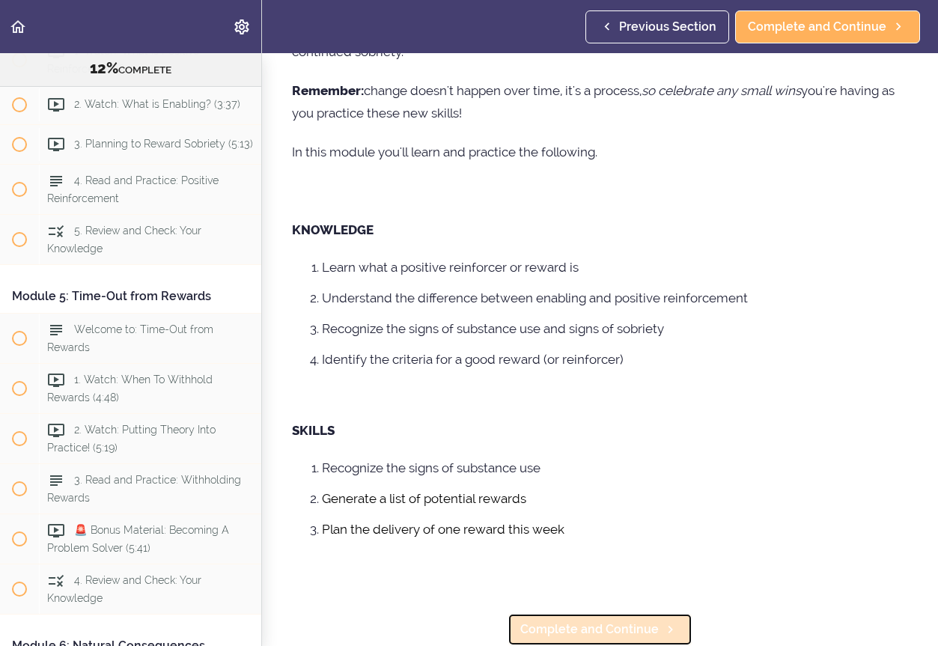 This screenshot has height=646, width=938. Describe the element at coordinates (129, 388) in the screenshot. I see `span: 1. Watch: When To Withhold Rewards (4:48)` at that location.